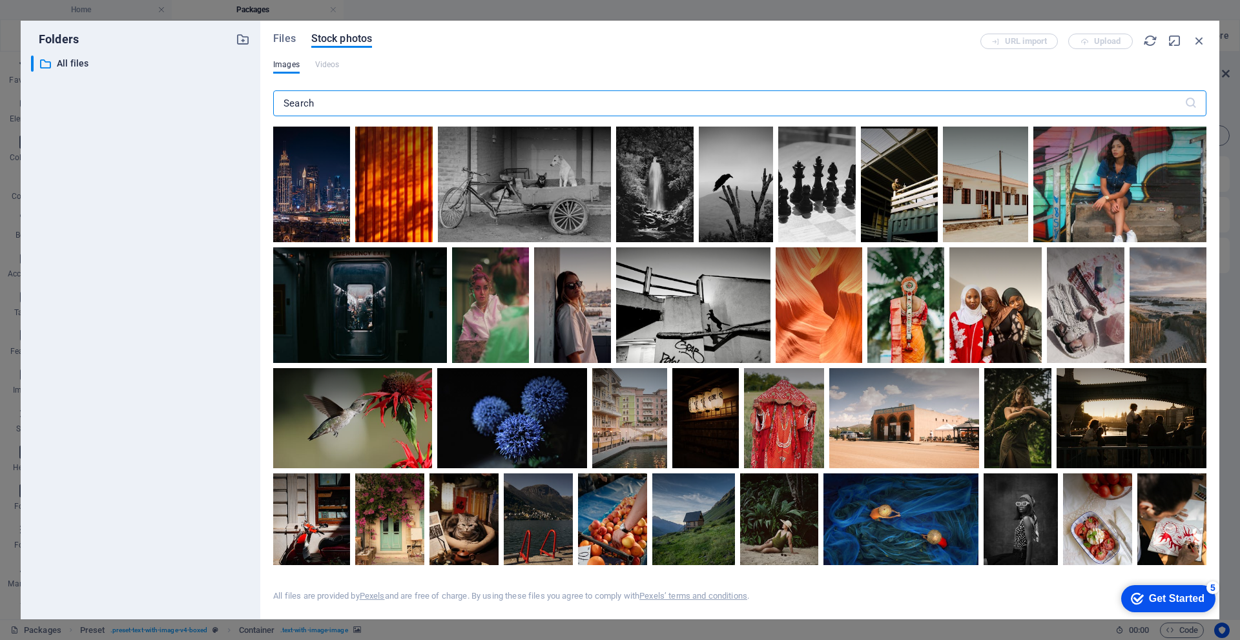 Image resolution: width=1240 pixels, height=640 pixels. I want to click on span: Images, so click(286, 65).